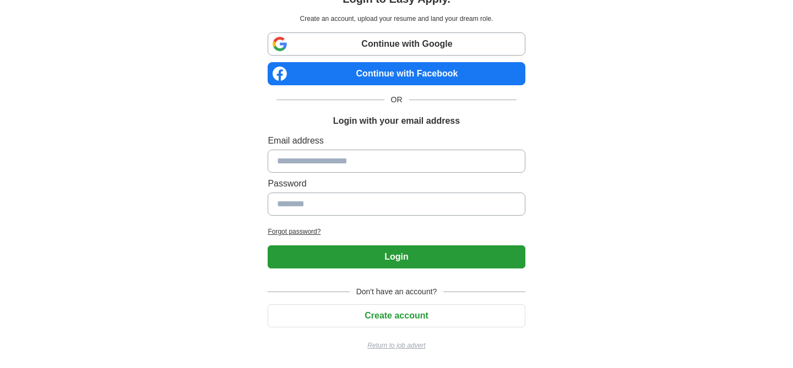  Describe the element at coordinates (396, 44) in the screenshot. I see `a: Continue with Google` at that location.